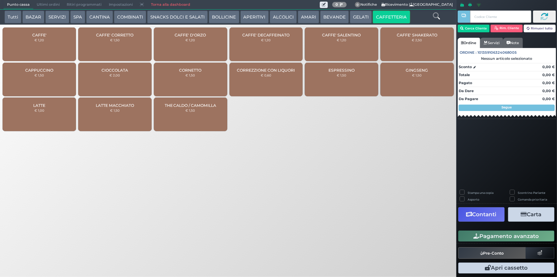  I want to click on button: Pagamento avanzato, so click(507, 236).